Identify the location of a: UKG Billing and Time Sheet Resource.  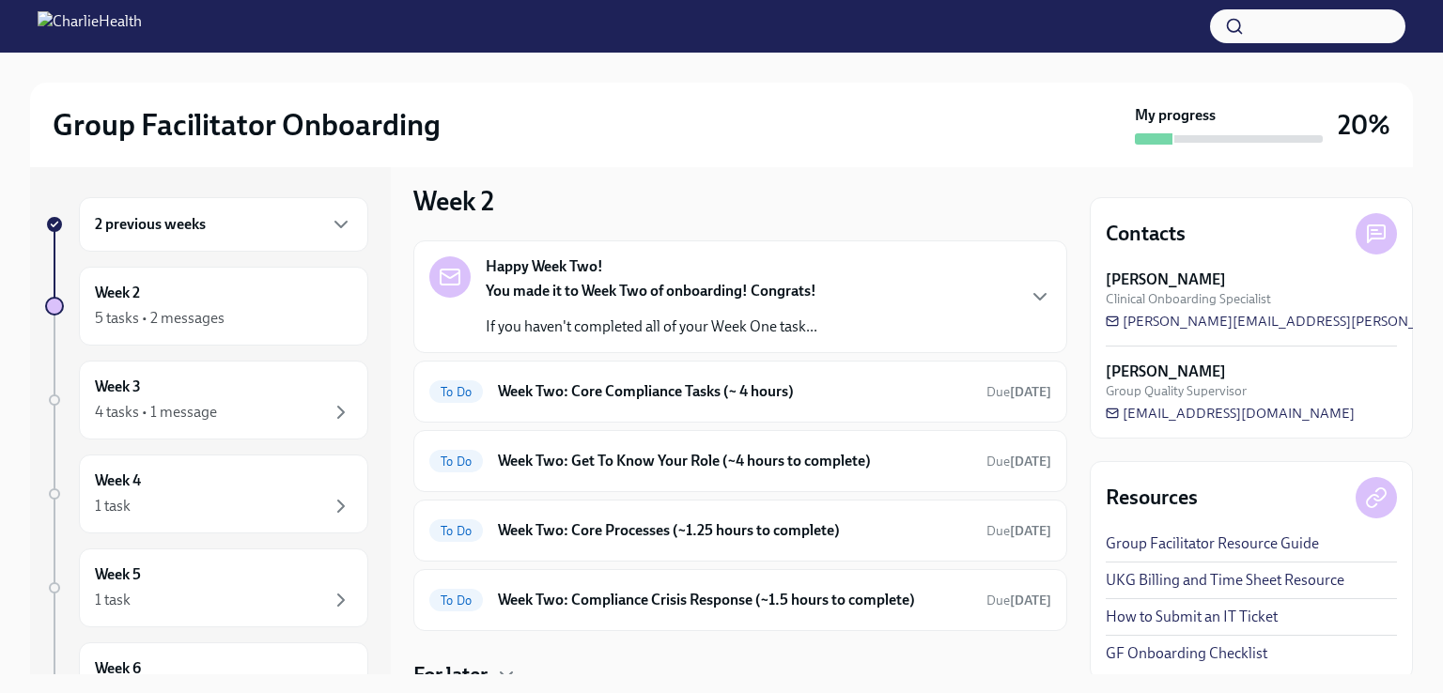
(1225, 580).